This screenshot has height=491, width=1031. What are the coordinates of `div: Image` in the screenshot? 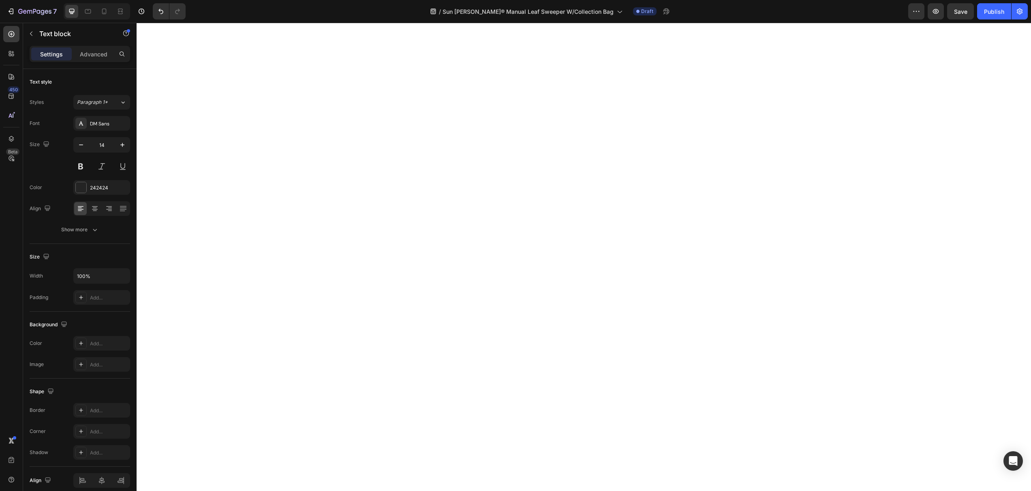 It's located at (36, 364).